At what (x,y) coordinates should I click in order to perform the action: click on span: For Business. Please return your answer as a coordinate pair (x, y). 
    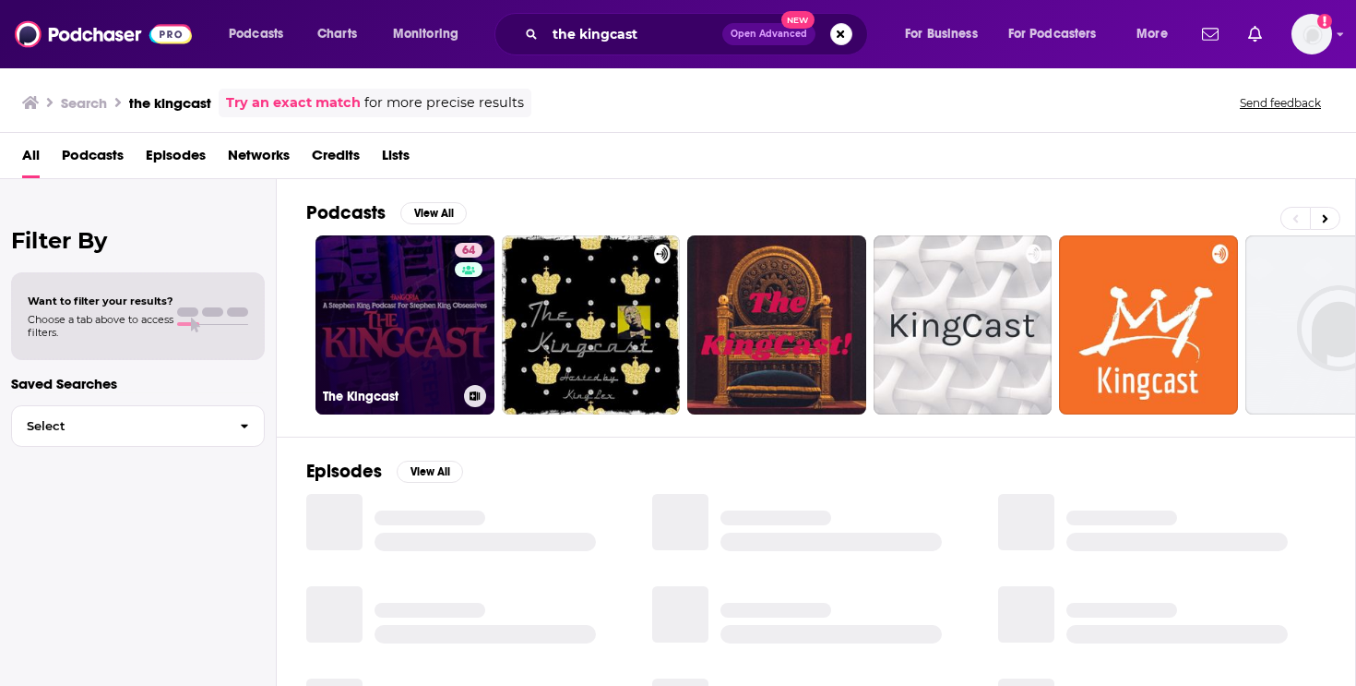
    Looking at the image, I should click on (941, 34).